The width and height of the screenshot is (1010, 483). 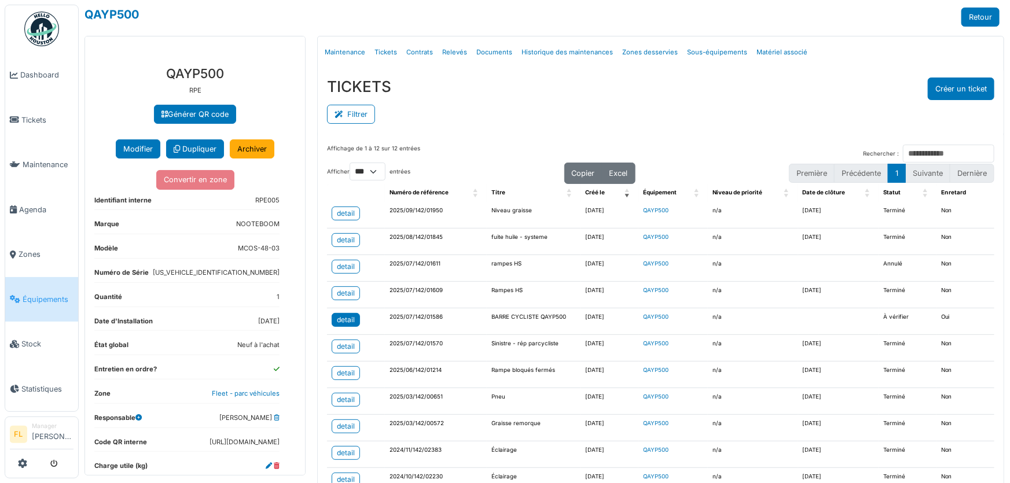 I want to click on a: Stock, so click(x=42, y=345).